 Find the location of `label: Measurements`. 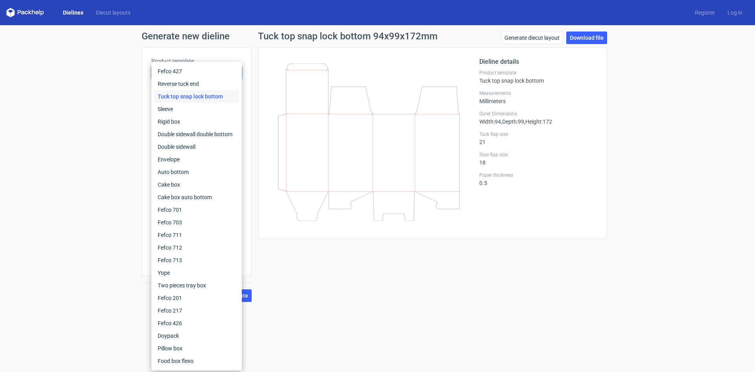

label: Measurements is located at coordinates (539, 93).